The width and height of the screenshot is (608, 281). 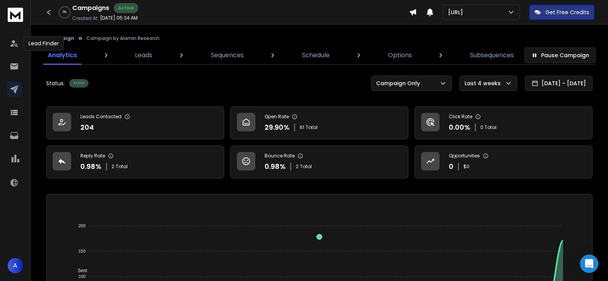 What do you see at coordinates (43, 43) in the screenshot?
I see `div: Lead Finder` at bounding box center [43, 43].